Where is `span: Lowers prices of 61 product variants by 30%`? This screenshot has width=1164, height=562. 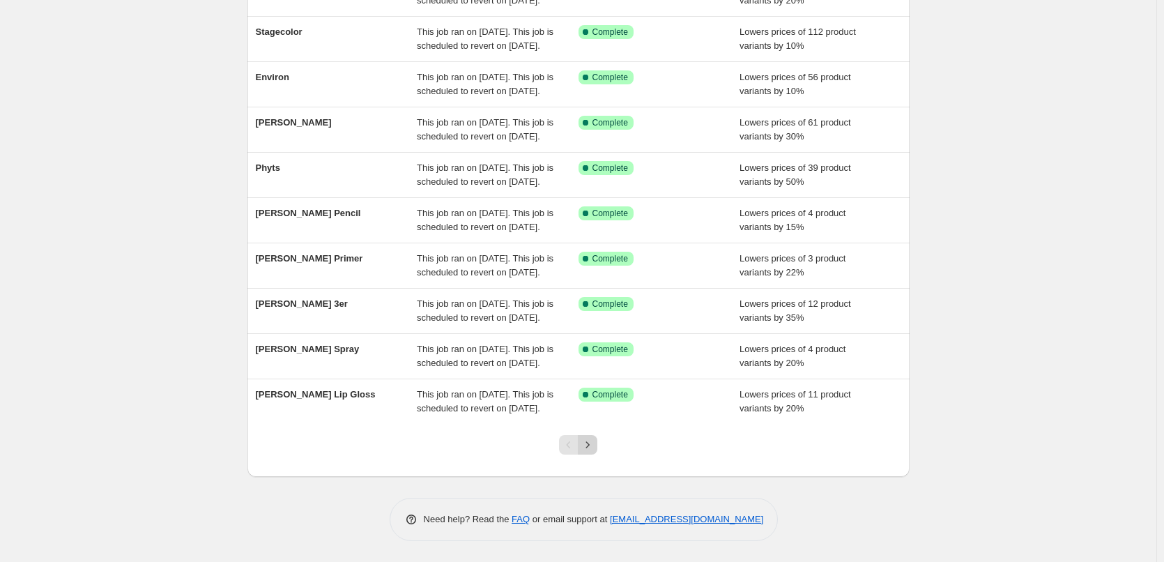
span: Lowers prices of 61 product variants by 30% is located at coordinates (796, 129).